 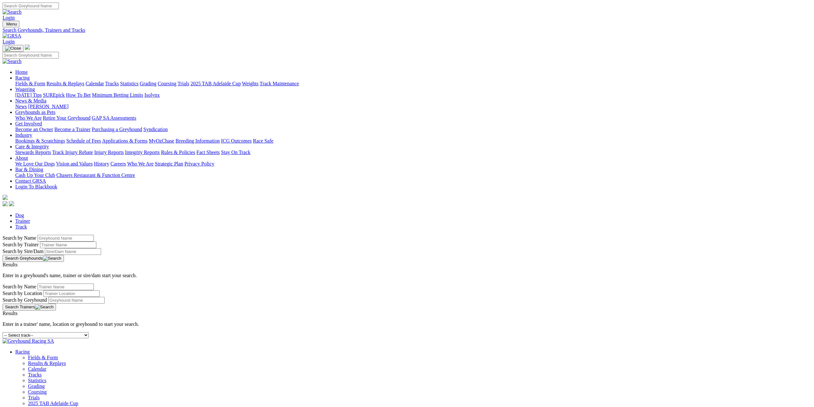 What do you see at coordinates (109, 152) in the screenshot?
I see `a: Injury Reports` at bounding box center [109, 152].